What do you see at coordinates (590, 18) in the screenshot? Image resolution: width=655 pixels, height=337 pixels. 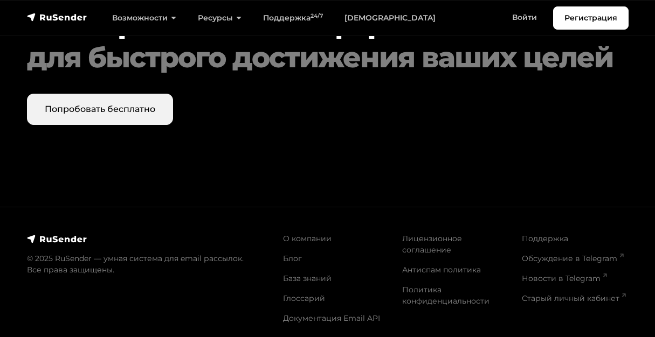 I see `a: Регистрация` at bounding box center [590, 18].